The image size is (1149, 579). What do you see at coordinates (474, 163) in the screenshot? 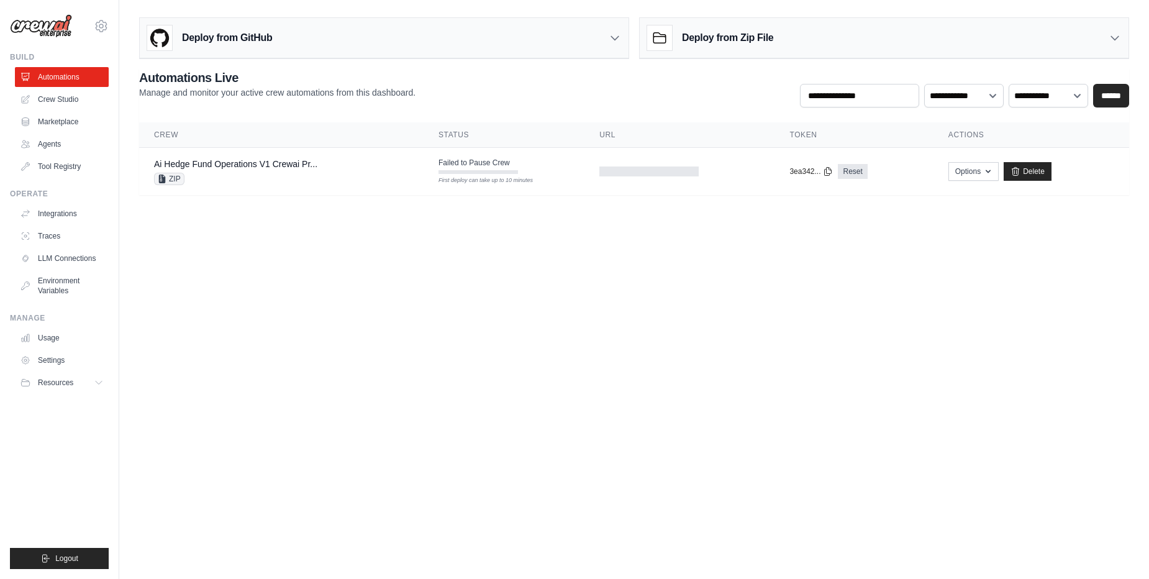
I see `span: Failed to Pause Crew` at bounding box center [474, 163].